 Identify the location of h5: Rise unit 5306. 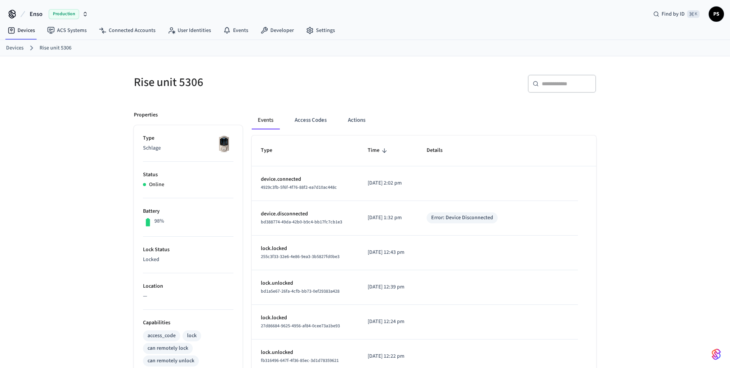
(247, 82).